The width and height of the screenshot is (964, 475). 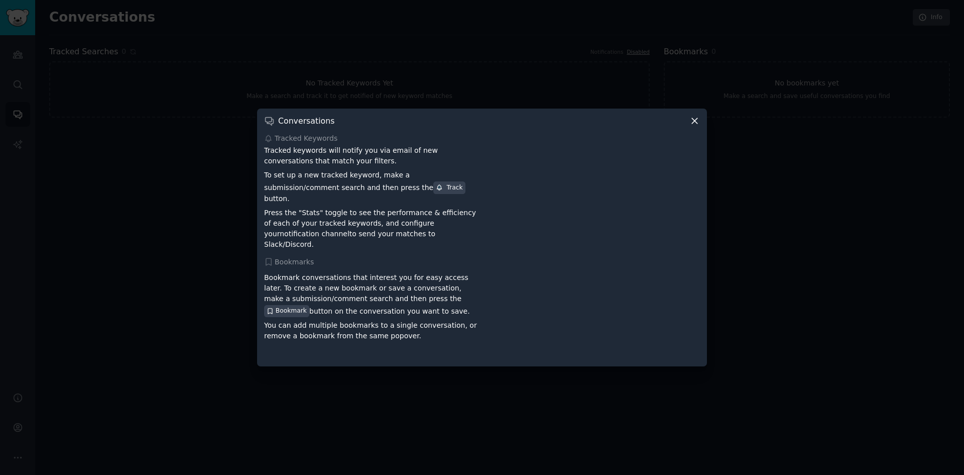 I want to click on div: Track, so click(x=449, y=188).